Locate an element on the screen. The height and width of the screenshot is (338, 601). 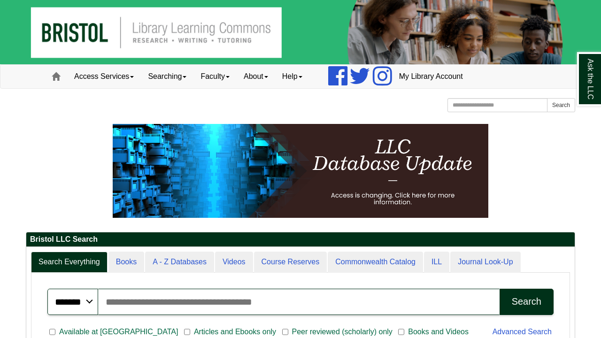
a: Access Services is located at coordinates (104, 76).